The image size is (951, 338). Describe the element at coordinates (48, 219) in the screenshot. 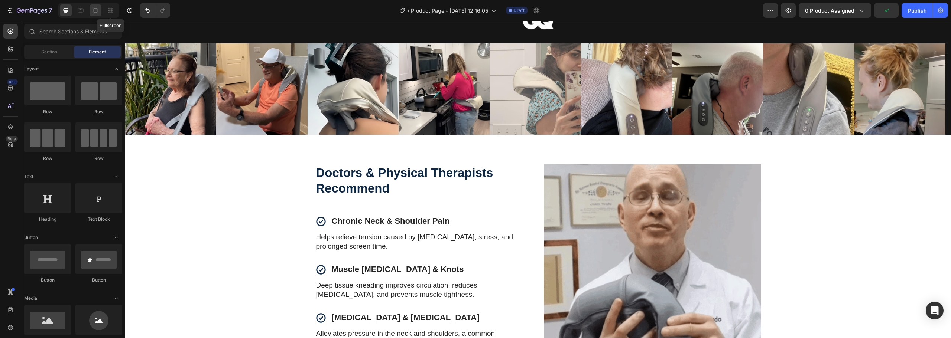

I see `div: Heading` at that location.